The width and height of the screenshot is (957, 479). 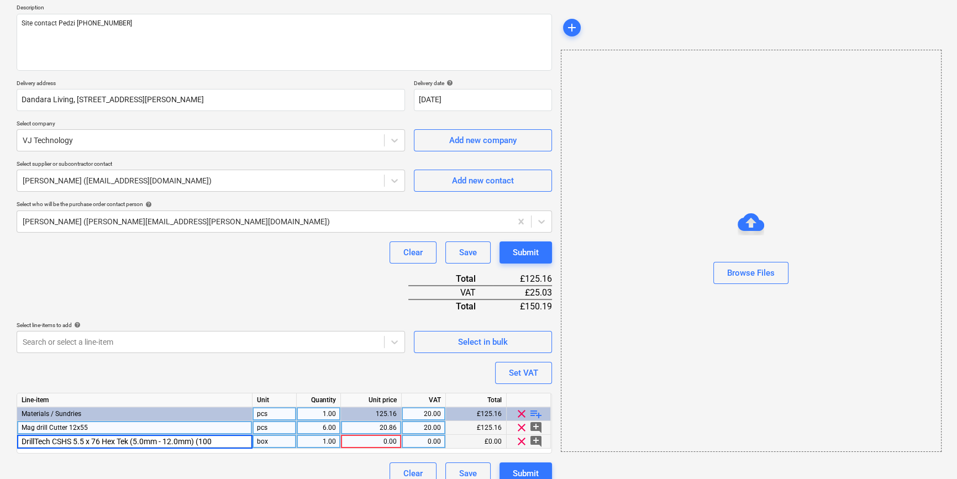 What do you see at coordinates (211, 100) in the screenshot?
I see `input: Delivery address` at bounding box center [211, 100].